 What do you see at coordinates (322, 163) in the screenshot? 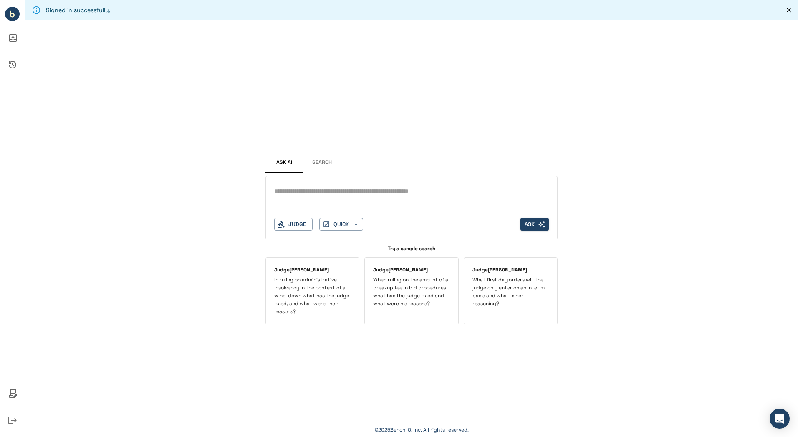
I see `button: Search` at bounding box center [322, 163].